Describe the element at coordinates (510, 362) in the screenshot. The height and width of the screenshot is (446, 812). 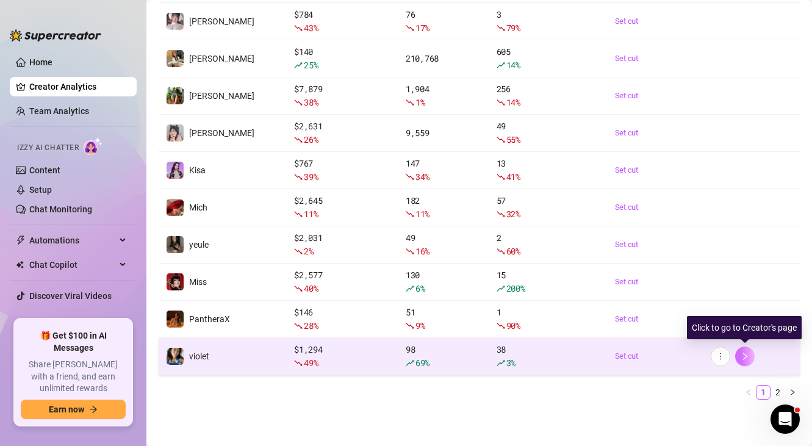
I see `span: 3 %` at that location.